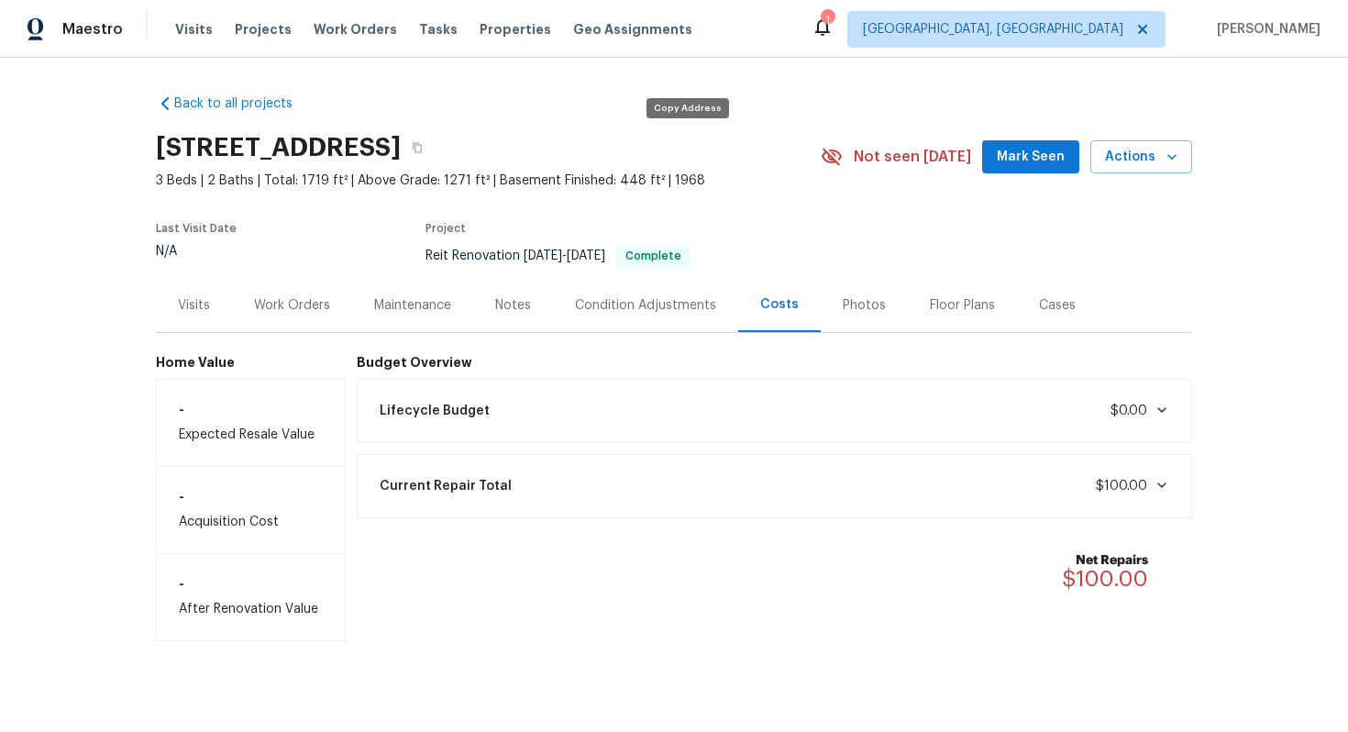 The height and width of the screenshot is (732, 1348). What do you see at coordinates (633, 29) in the screenshot?
I see `span: Geo Assignments` at bounding box center [633, 29].